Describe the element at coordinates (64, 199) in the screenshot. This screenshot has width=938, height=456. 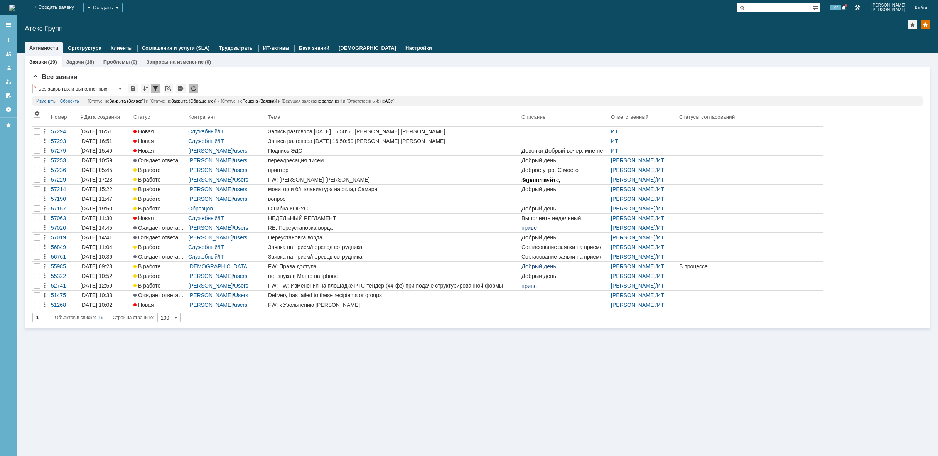
I see `div: 57190` at that location.